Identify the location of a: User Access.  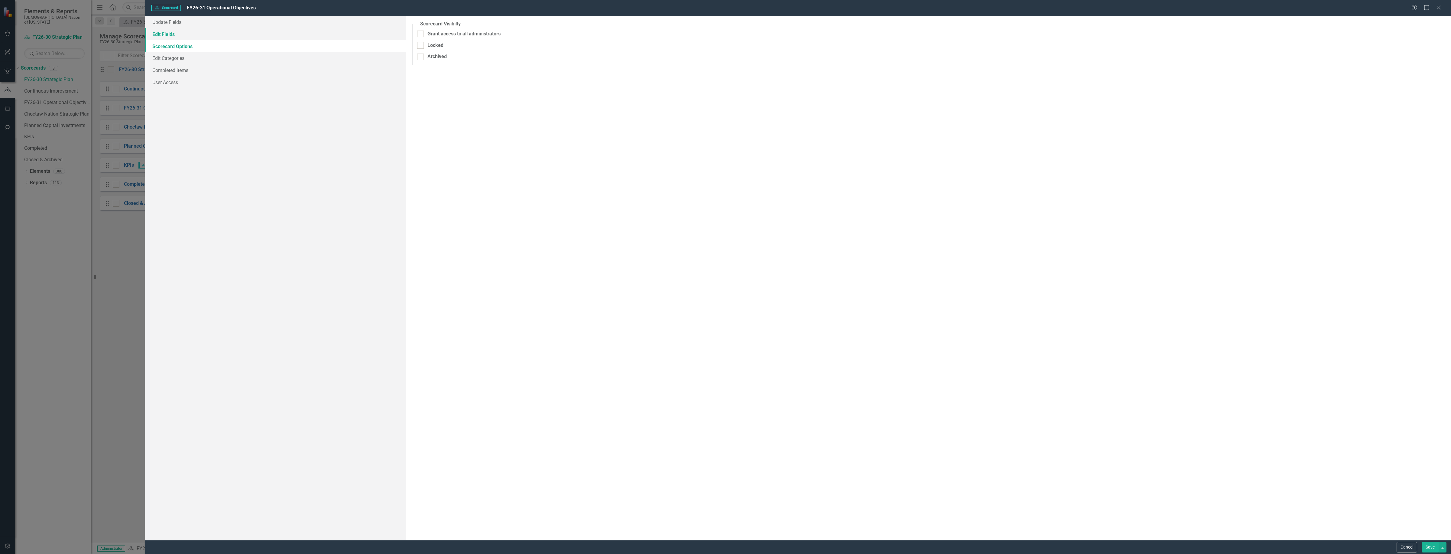
(276, 82).